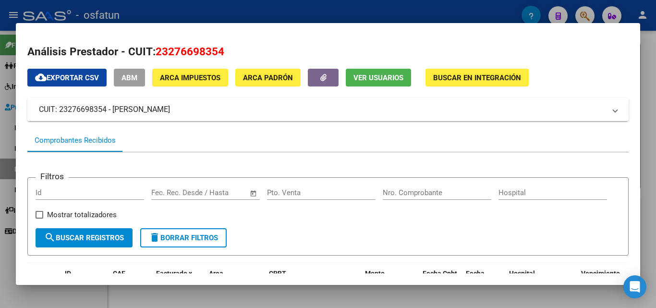 This screenshot has height=308, width=656. I want to click on span: ID, so click(68, 273).